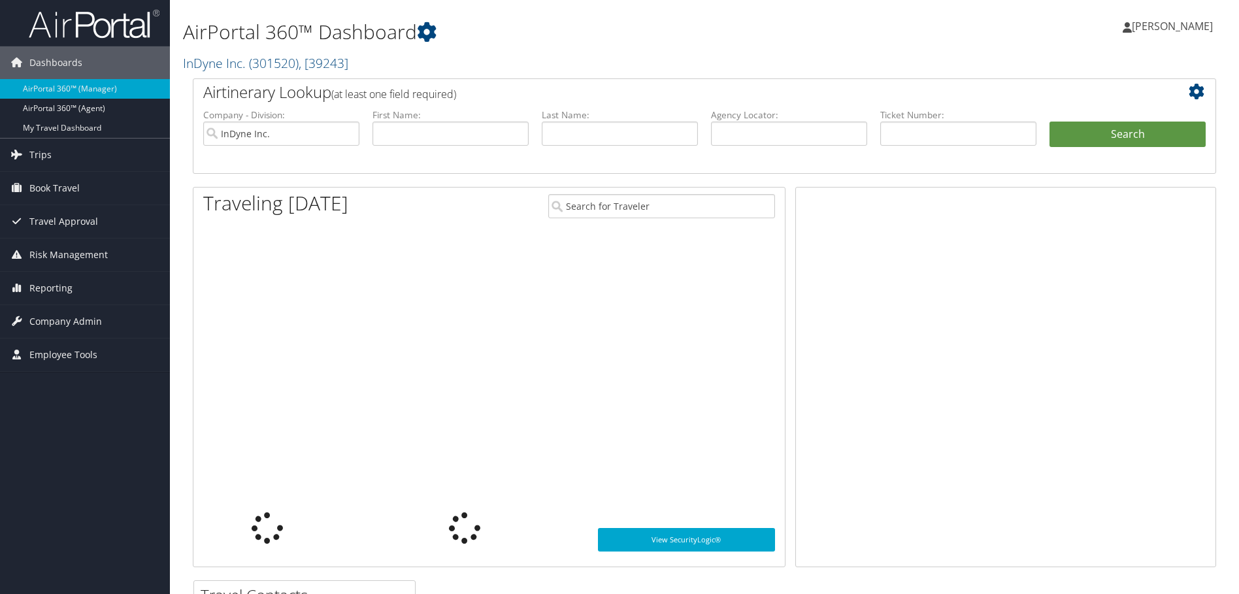 The width and height of the screenshot is (1239, 594). What do you see at coordinates (63, 222) in the screenshot?
I see `span: Travel Approval` at bounding box center [63, 222].